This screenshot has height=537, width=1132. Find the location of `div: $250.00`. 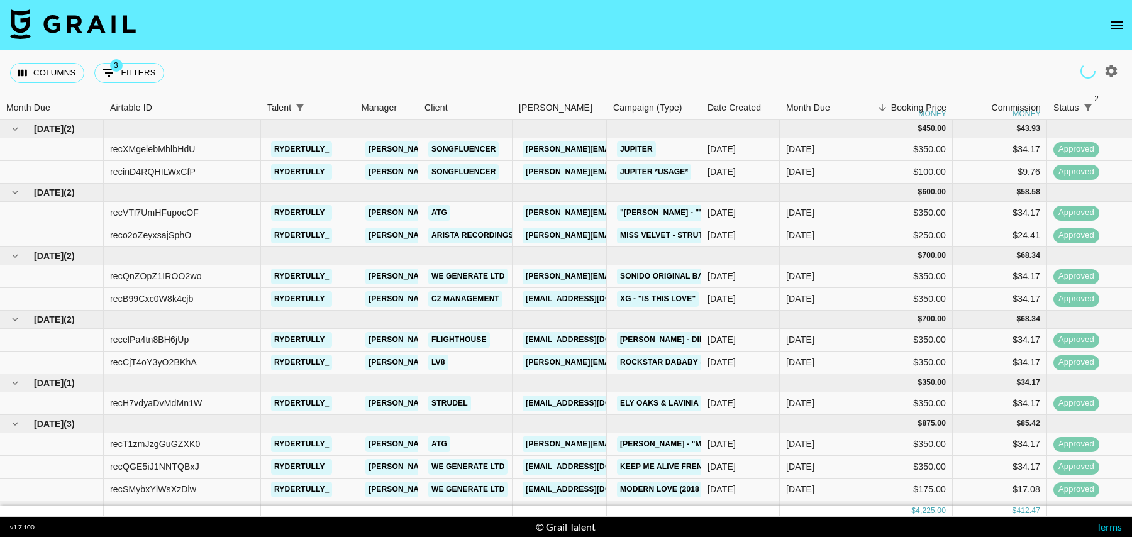

div: $250.00 is located at coordinates (906, 236).